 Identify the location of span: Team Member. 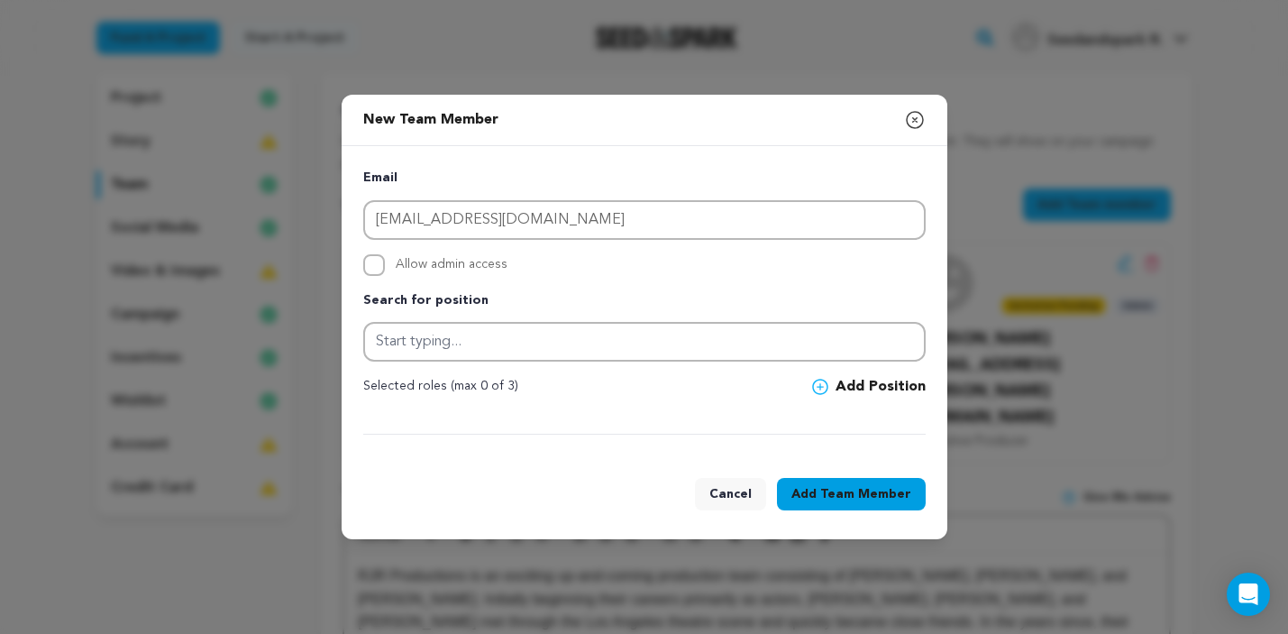
(865, 494).